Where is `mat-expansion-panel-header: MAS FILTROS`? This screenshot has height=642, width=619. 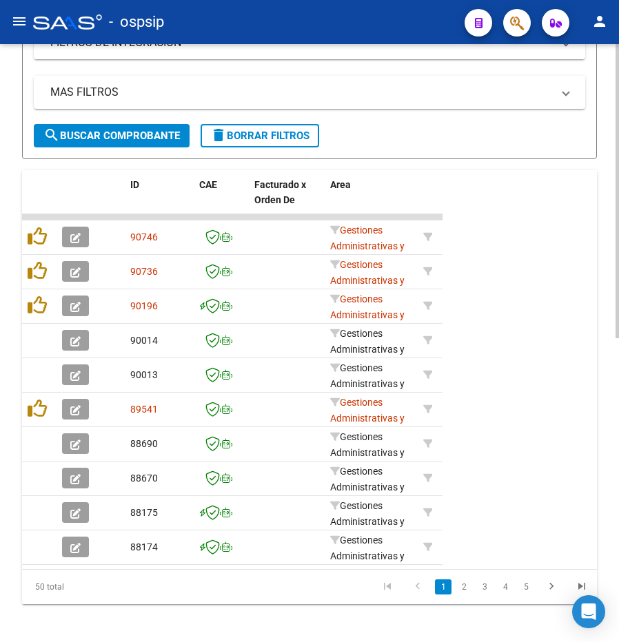
mat-expansion-panel-header: MAS FILTROS is located at coordinates (310, 92).